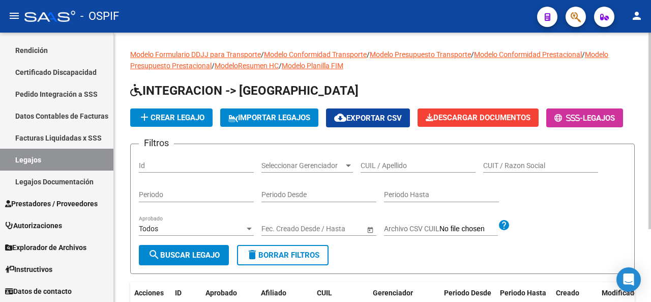 This screenshot has height=302, width=651. What do you see at coordinates (269, 117) in the screenshot?
I see `span: IMPORTAR LEGAJOS` at bounding box center [269, 117].